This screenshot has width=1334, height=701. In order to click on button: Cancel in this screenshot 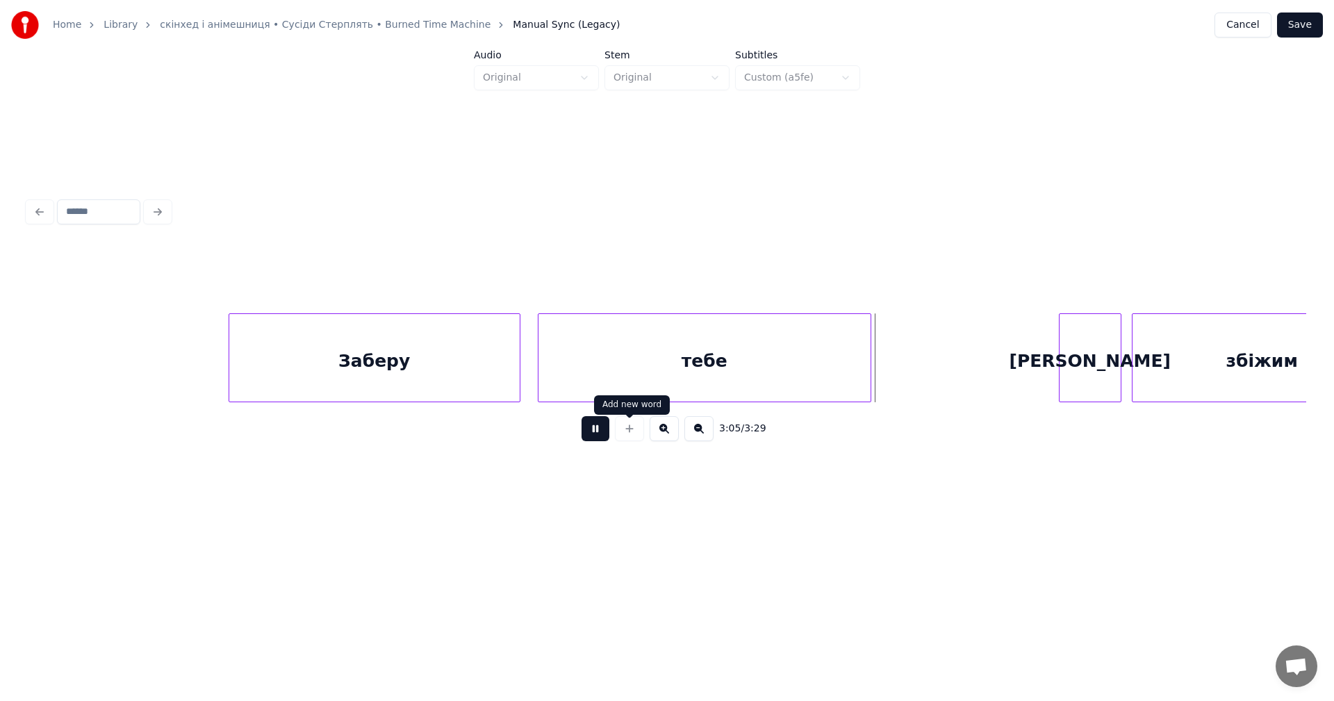, I will do `click(1242, 25)`.